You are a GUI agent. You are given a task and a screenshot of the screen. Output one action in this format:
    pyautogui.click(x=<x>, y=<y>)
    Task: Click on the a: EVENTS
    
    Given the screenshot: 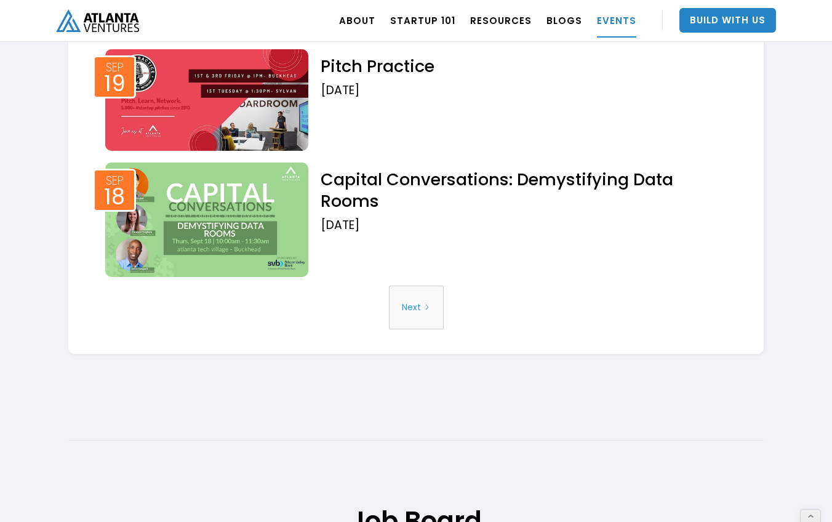 What is the action you would take?
    pyautogui.click(x=616, y=20)
    